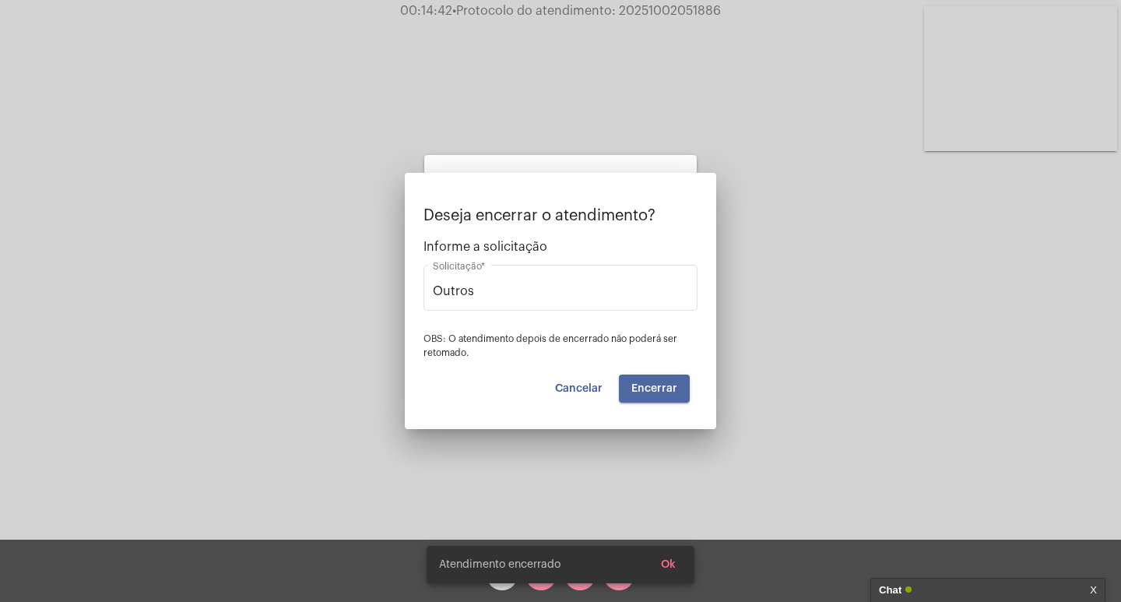 Image resolution: width=1121 pixels, height=602 pixels. What do you see at coordinates (654, 388) in the screenshot?
I see `button: Encerrar` at bounding box center [654, 388].